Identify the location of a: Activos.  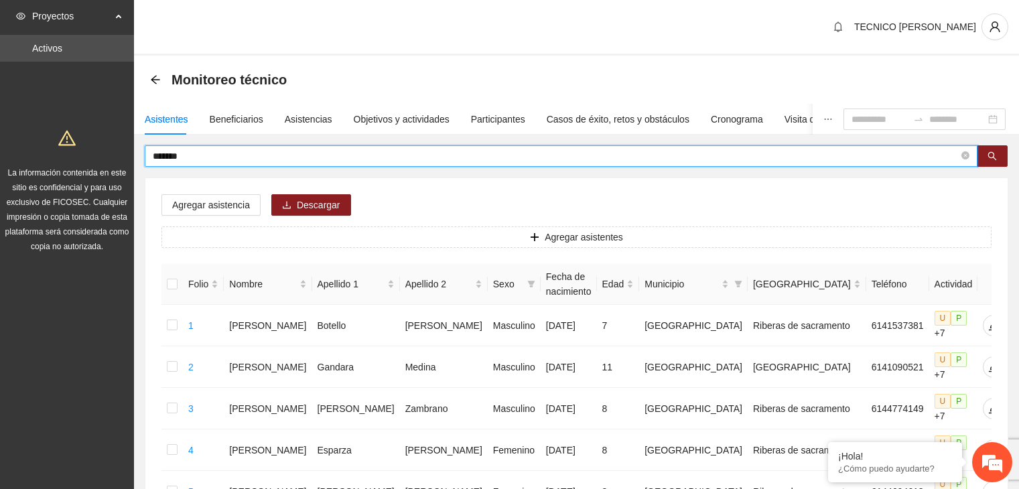
(47, 48).